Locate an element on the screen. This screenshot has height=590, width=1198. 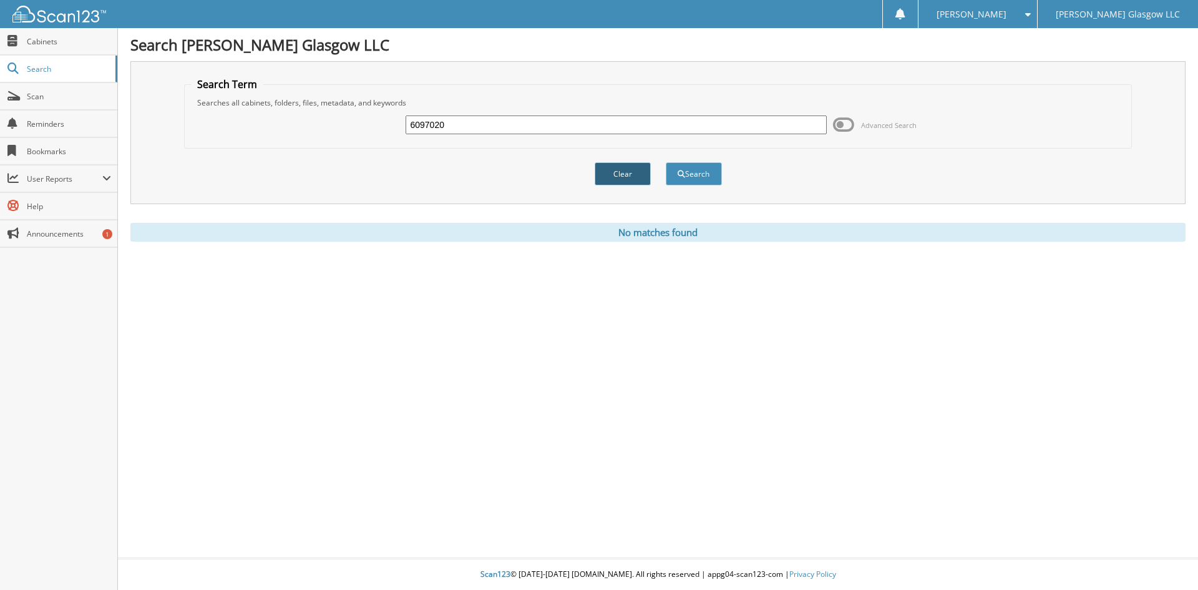
span: Reminders is located at coordinates (69, 124).